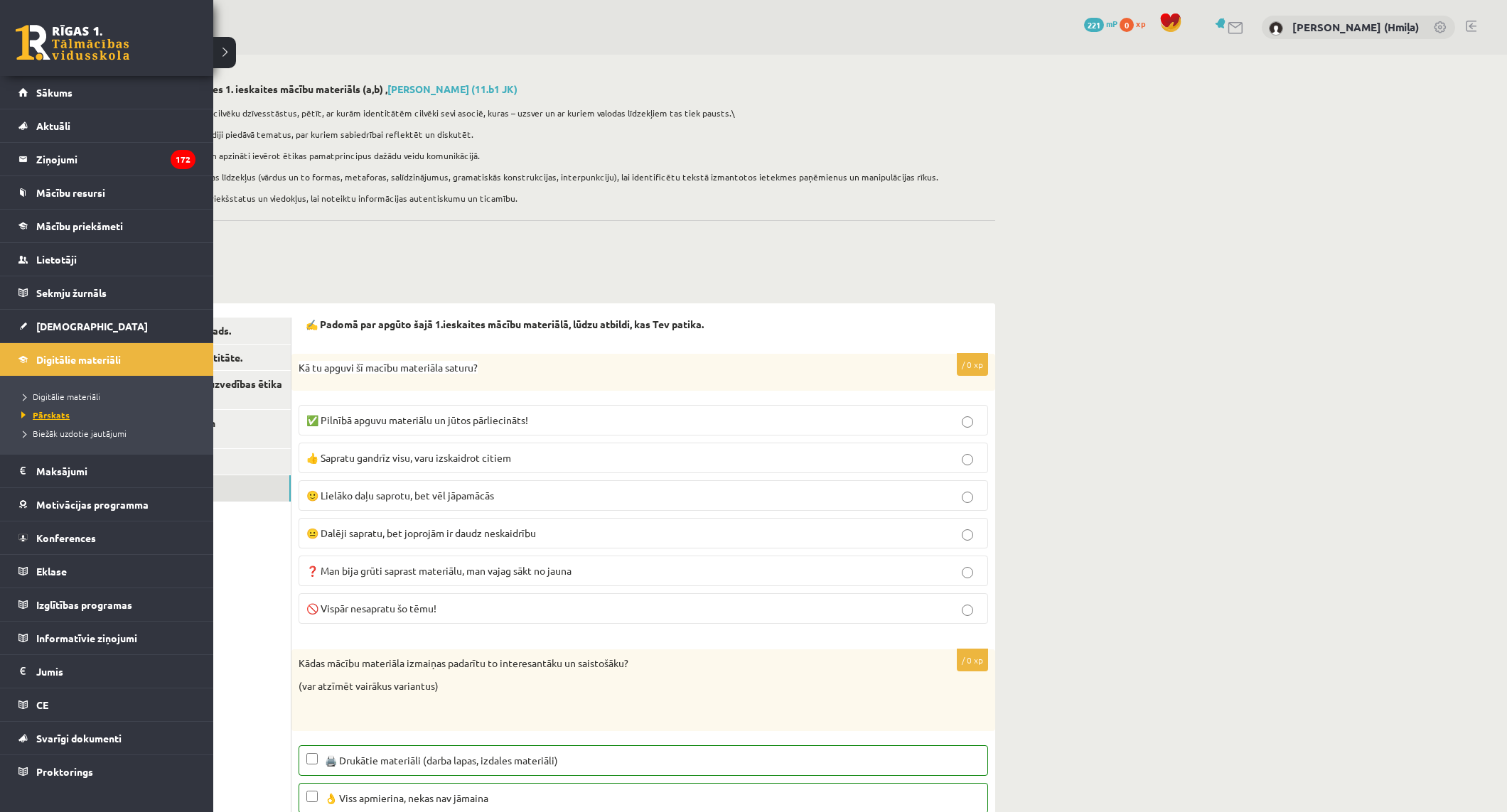 The width and height of the screenshot is (1507, 812). I want to click on p: 4. Analizēt mediju tekstos valodas līdzekļus (vārdus un to formas, metaforas, salīdzinājumus, gra..., so click(537, 177).